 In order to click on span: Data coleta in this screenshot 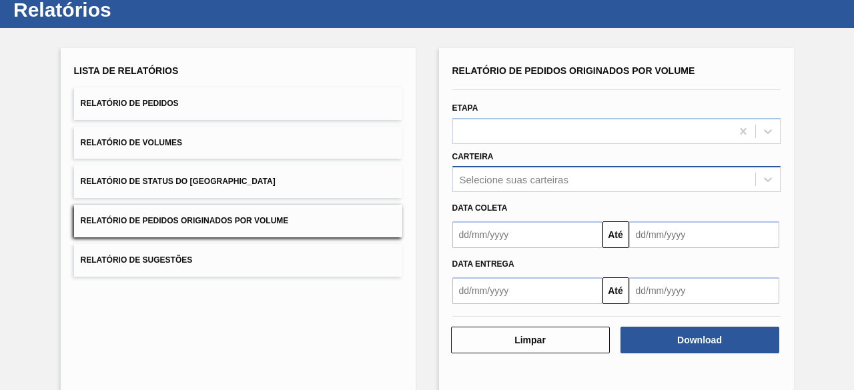, I will do `click(480, 208)`.